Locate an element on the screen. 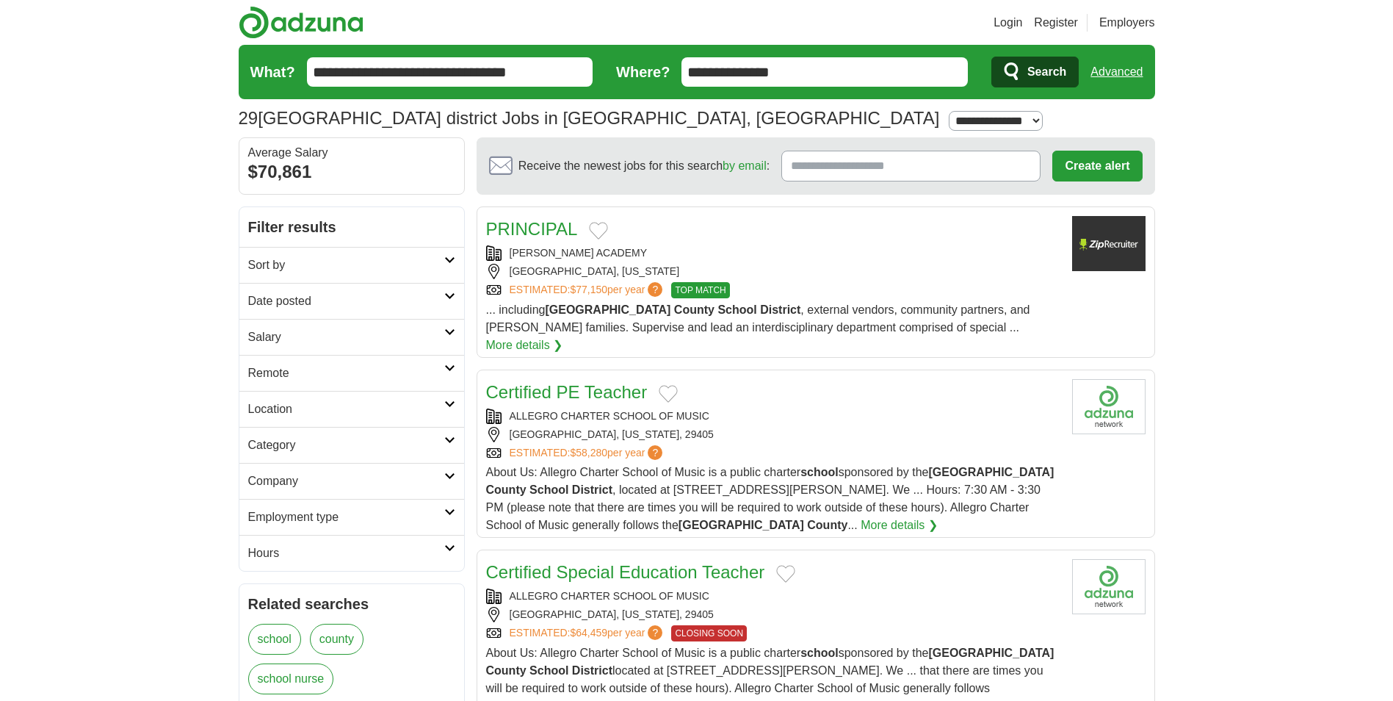 The height and width of the screenshot is (701, 1393). span: 29 is located at coordinates (248, 118).